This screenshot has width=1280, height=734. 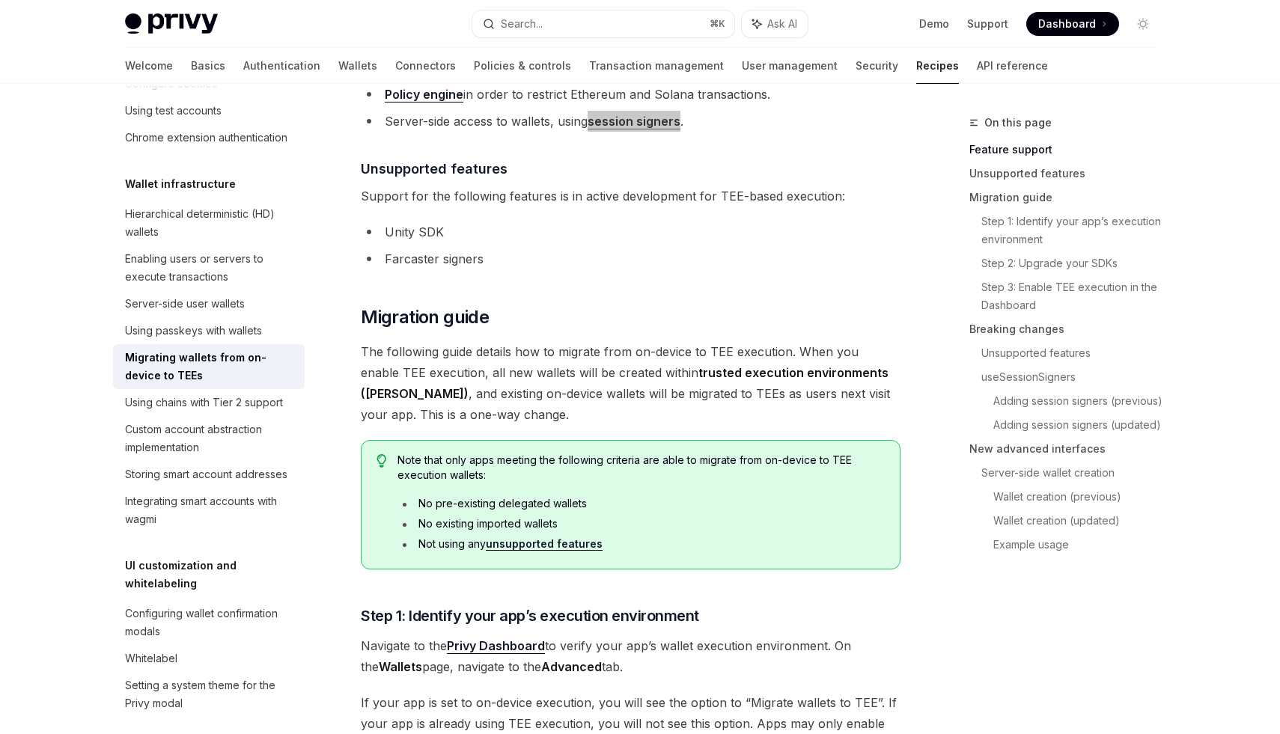 I want to click on div: Search..., so click(x=522, y=24).